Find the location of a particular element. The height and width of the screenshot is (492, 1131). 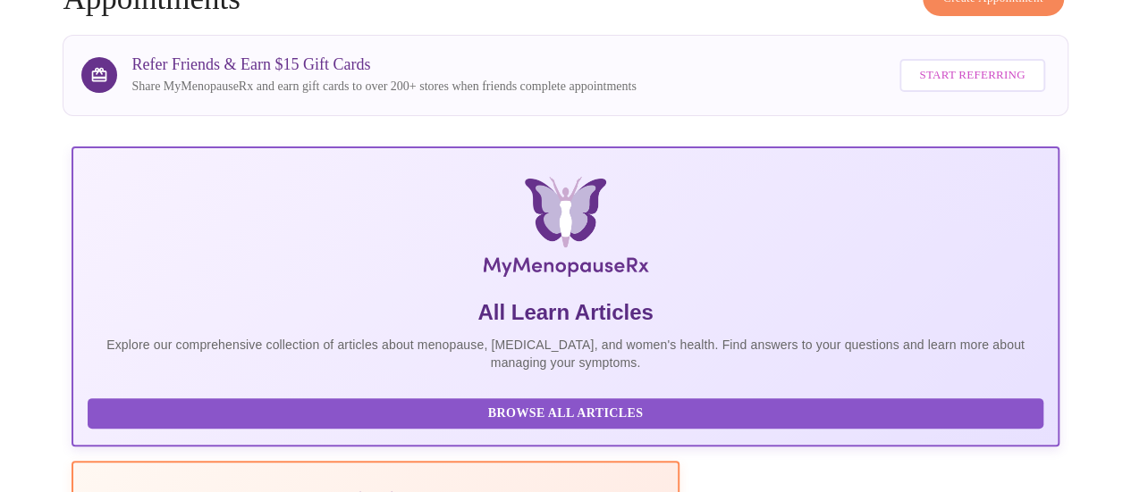

span: Browse All Articles is located at coordinates (565, 414).